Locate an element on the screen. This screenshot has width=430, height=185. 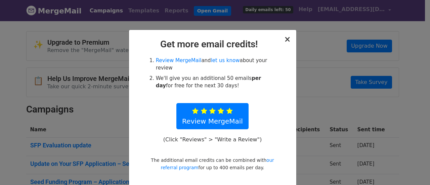
a: let us know is located at coordinates (226, 61).